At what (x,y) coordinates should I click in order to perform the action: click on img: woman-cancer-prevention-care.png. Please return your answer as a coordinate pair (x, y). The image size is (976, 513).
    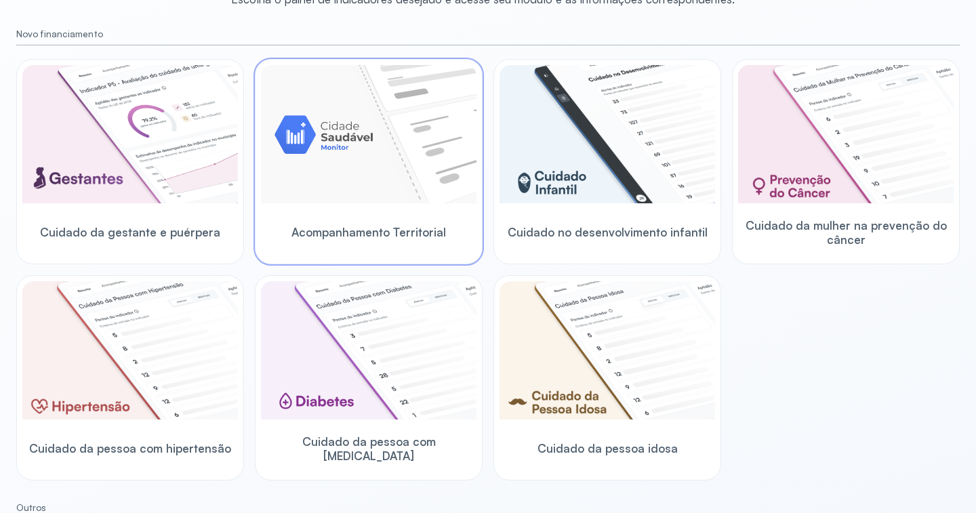
    Looking at the image, I should click on (846, 134).